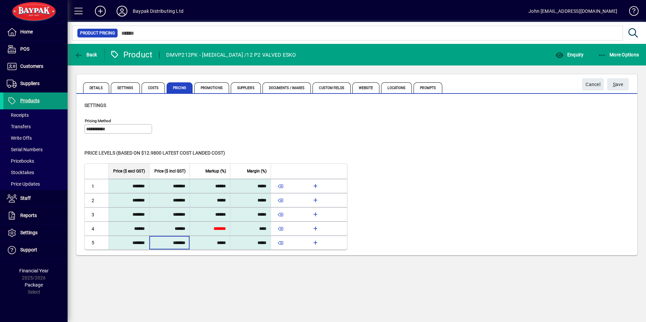 This screenshot has width=646, height=322. Describe the element at coordinates (35, 49) in the screenshot. I see `a: POS` at that location.